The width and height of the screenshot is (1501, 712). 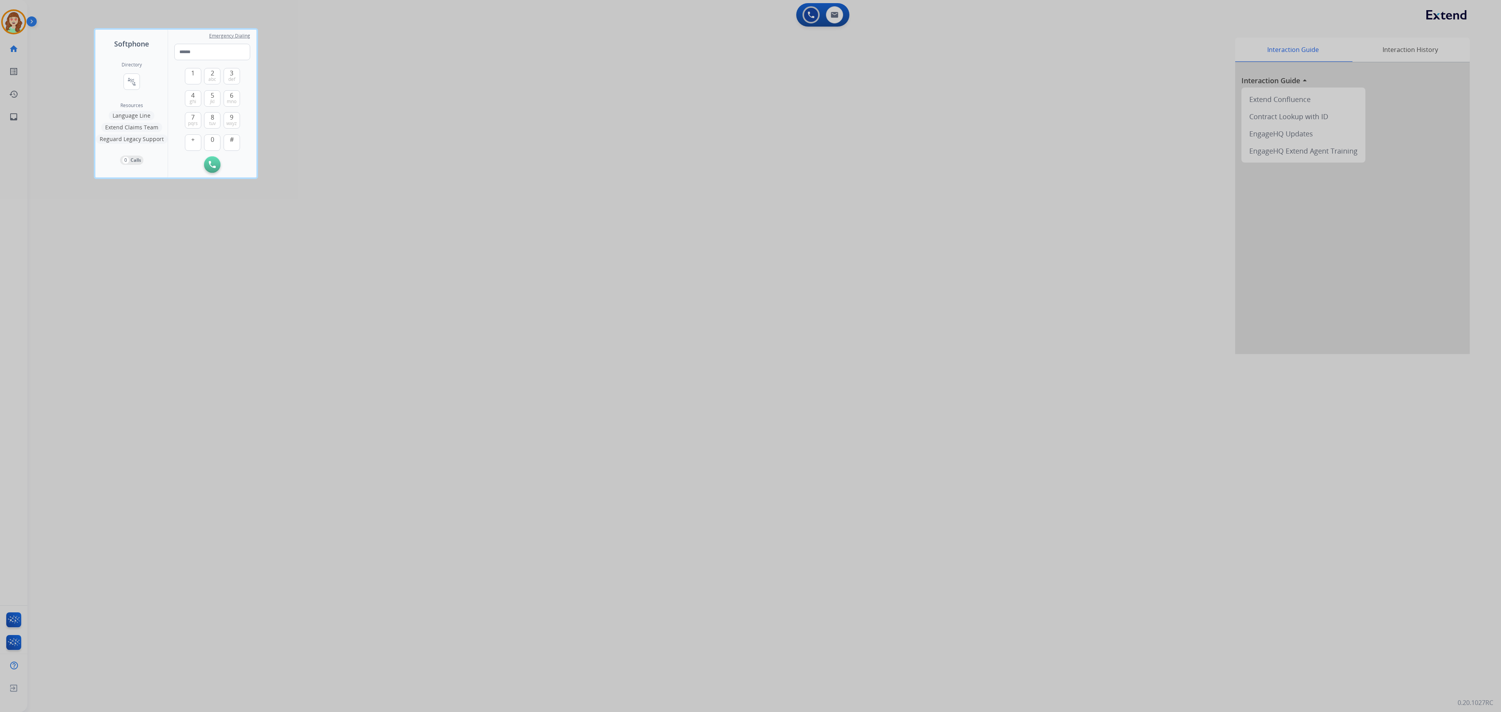 What do you see at coordinates (212, 102) in the screenshot?
I see `span: jkl` at bounding box center [212, 102].